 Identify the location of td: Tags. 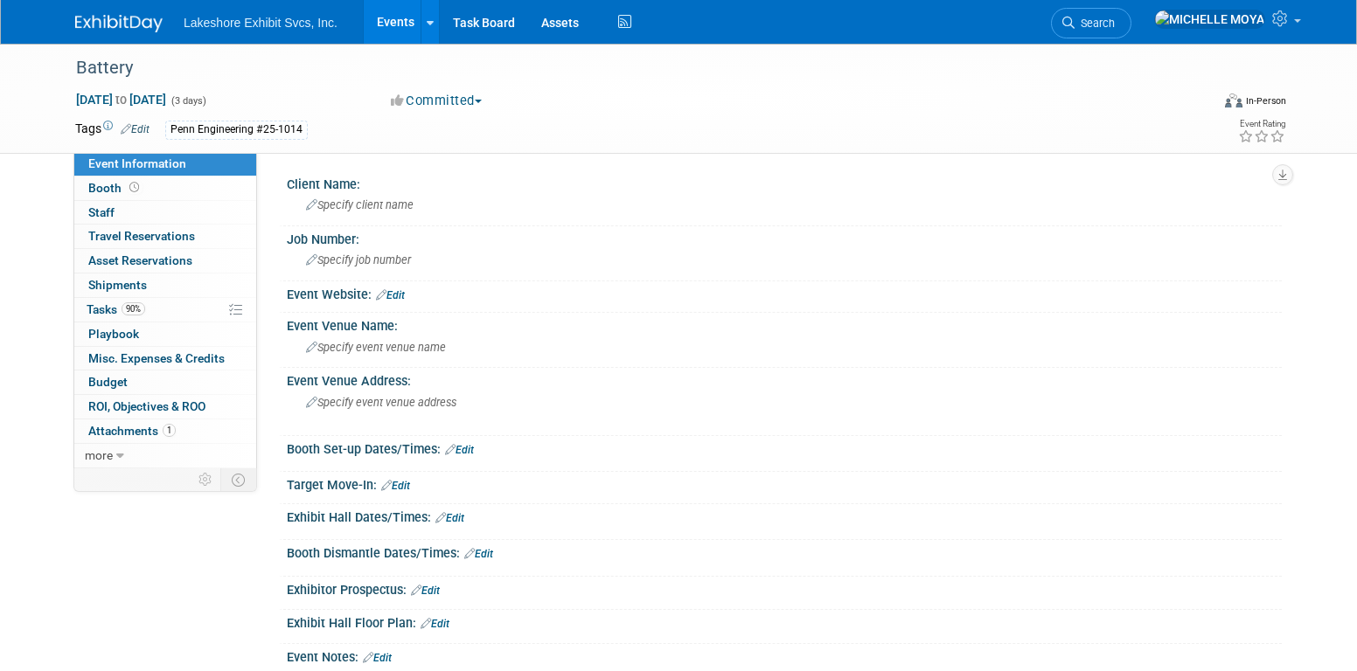
(112, 129).